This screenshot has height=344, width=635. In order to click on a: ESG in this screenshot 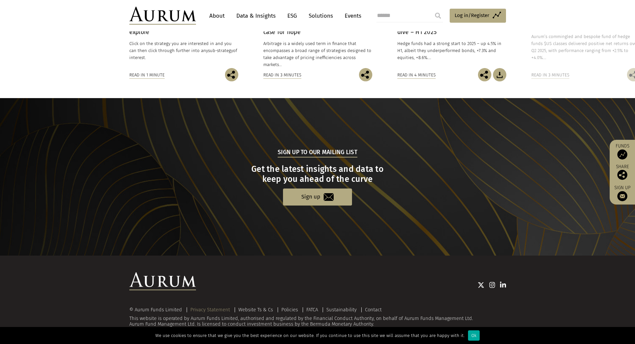, I will do `click(292, 16)`.